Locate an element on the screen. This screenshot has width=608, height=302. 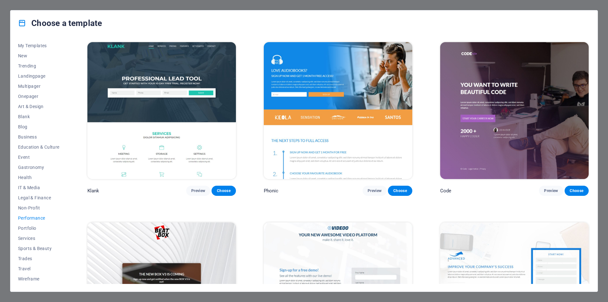
button: Sports & Beauty is located at coordinates (39, 248).